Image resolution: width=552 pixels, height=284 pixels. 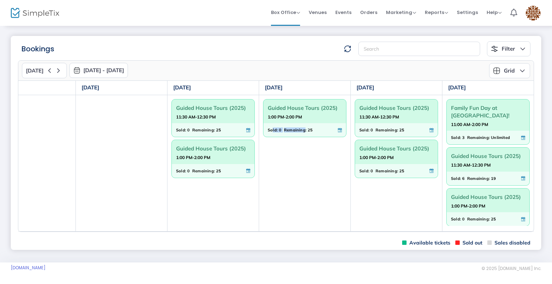 What do you see at coordinates (286, 12) in the screenshot?
I see `span: Box Office` at bounding box center [286, 12].